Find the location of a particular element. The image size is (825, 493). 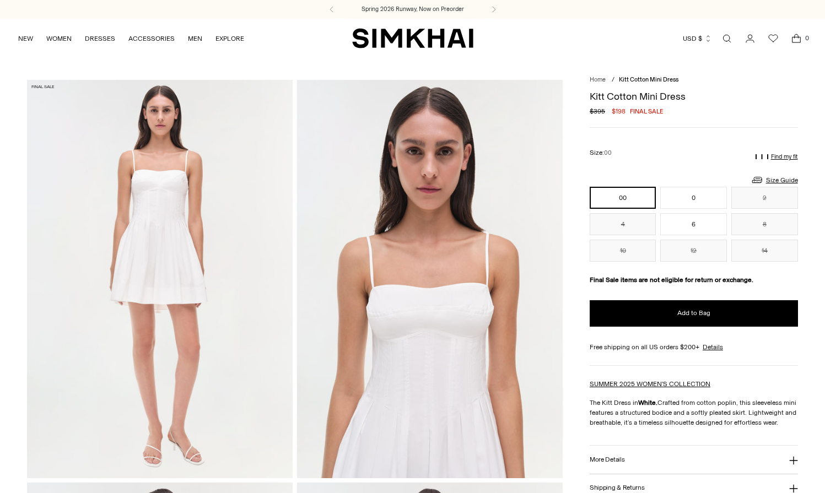

a: SUMMER 2025 WOMEN'S COLLECTION is located at coordinates (650, 384).